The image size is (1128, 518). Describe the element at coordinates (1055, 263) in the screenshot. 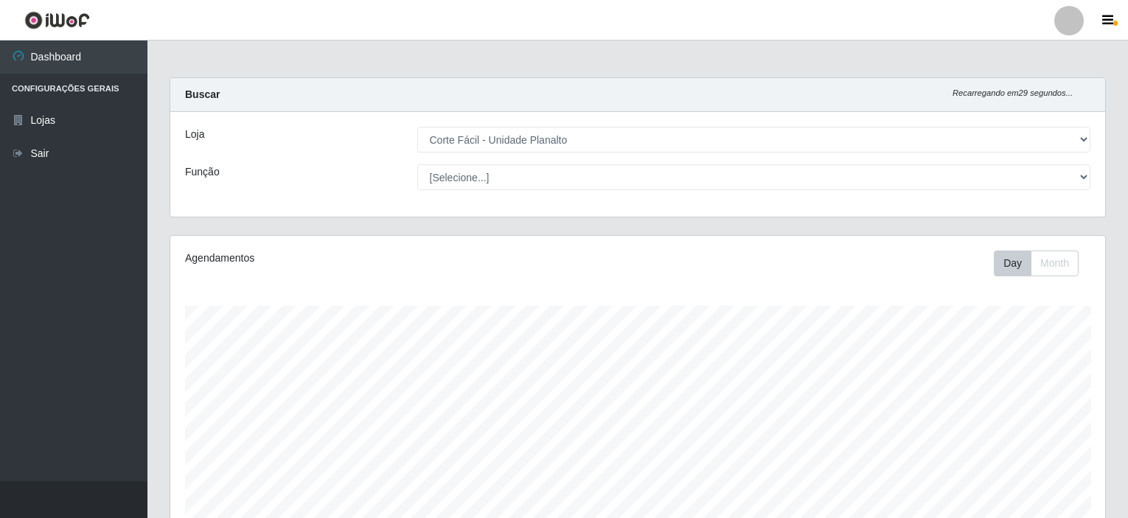

I see `button: Month` at that location.